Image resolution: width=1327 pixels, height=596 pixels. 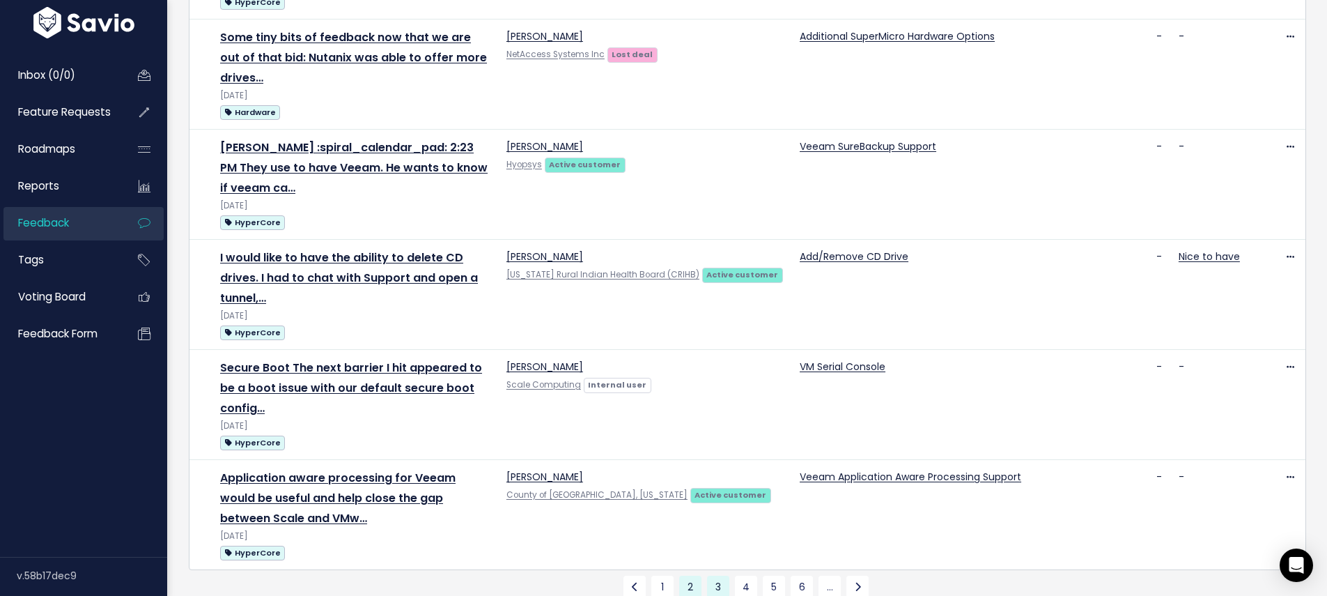 What do you see at coordinates (47, 75) in the screenshot?
I see `span: Inbox (0/0)` at bounding box center [47, 75].